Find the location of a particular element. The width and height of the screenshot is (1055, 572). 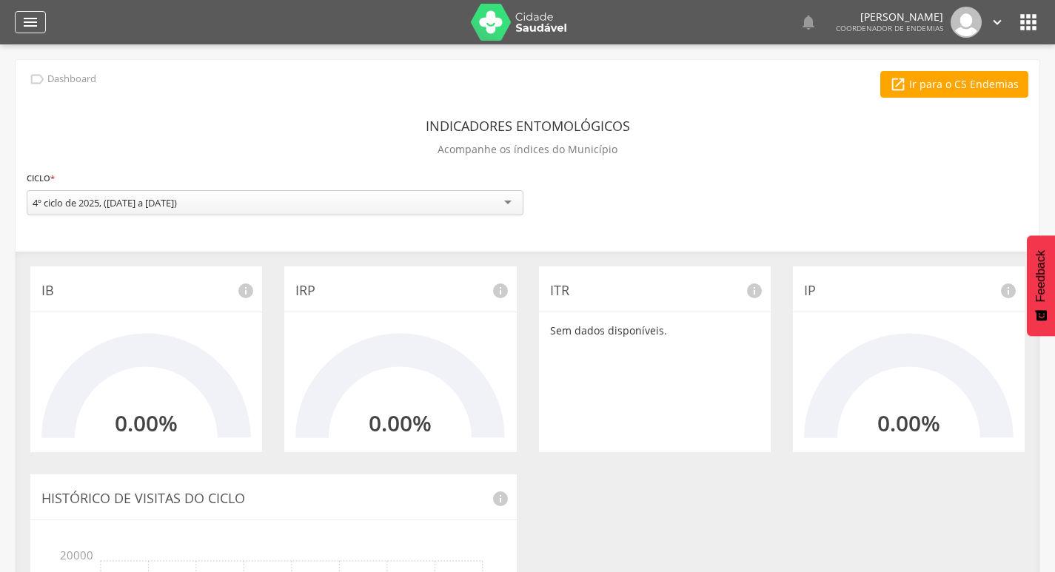

p: Dashboard is located at coordinates (72, 79).